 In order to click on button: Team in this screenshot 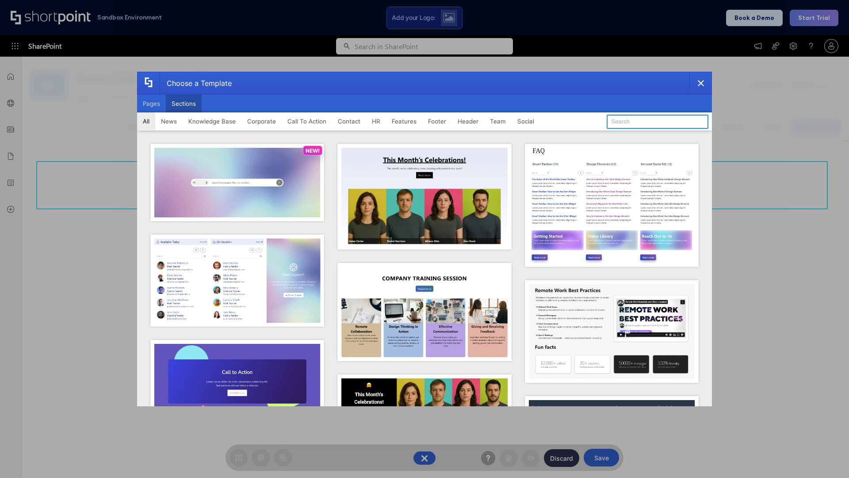, I will do `click(498, 121)`.